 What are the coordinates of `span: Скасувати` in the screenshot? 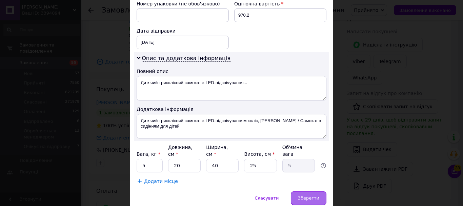 It's located at (266, 198).